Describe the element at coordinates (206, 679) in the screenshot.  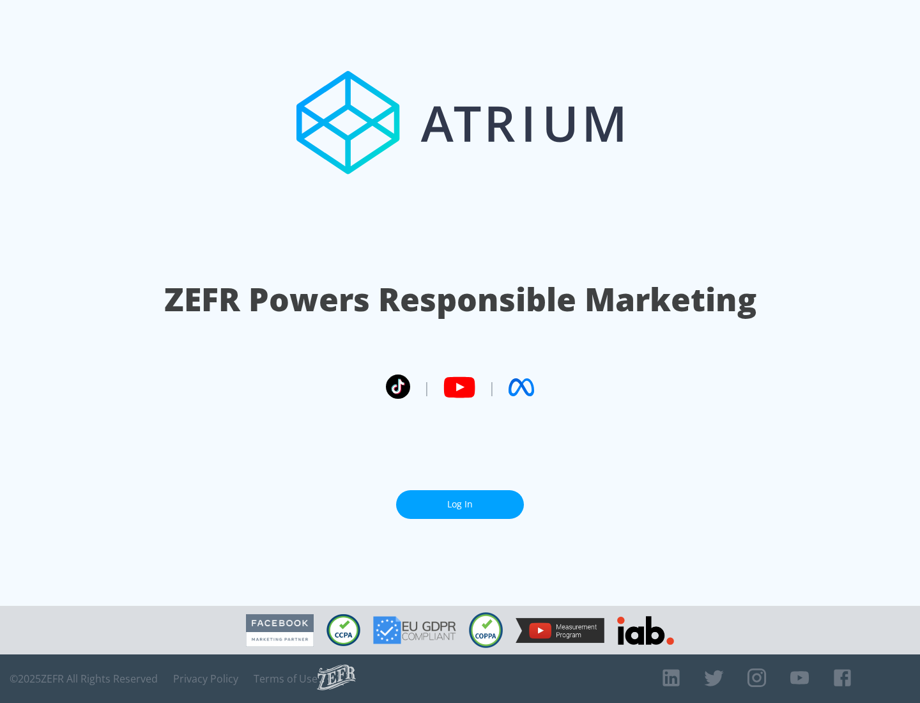
I see `a: Privacy Policy` at that location.